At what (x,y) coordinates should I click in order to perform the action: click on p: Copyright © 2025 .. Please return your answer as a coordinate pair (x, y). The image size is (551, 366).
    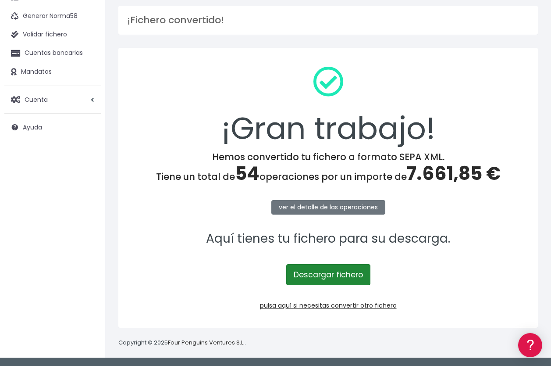
    Looking at the image, I should click on (182, 343).